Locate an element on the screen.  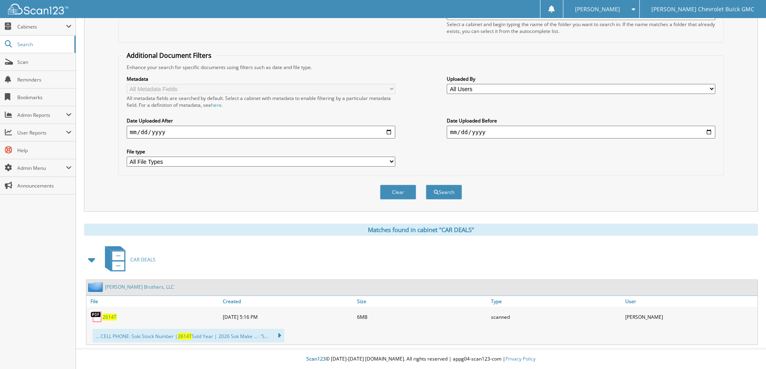
a: CAR DEALS is located at coordinates (128, 260).